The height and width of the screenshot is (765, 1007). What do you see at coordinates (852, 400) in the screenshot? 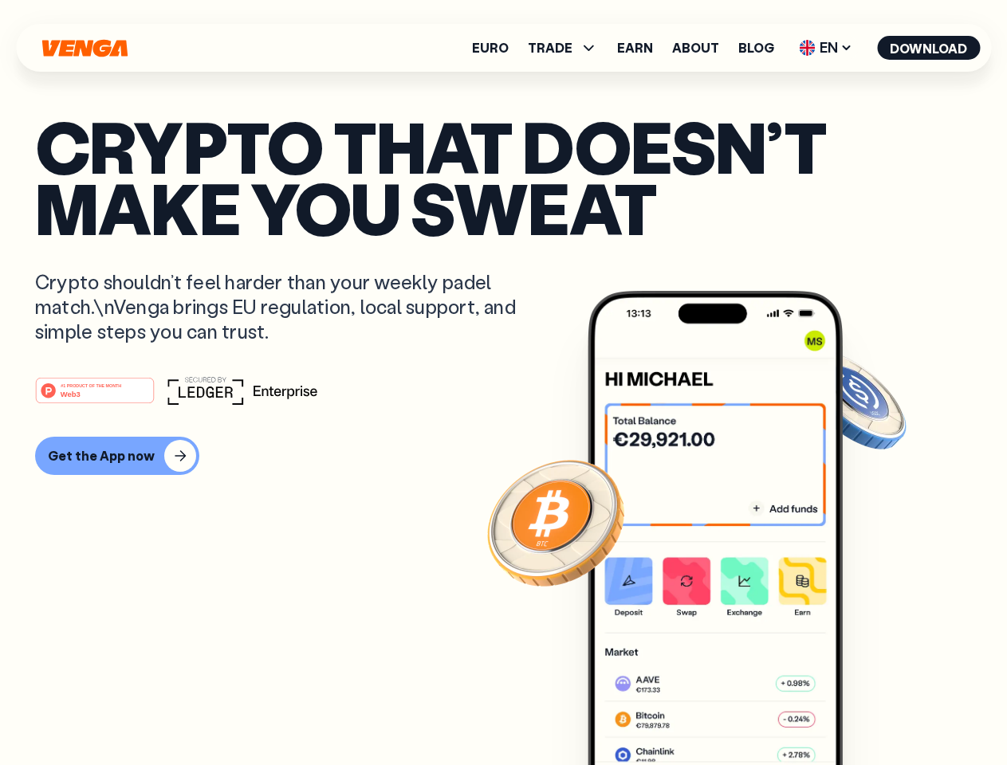
I see `img: USDC coin` at bounding box center [852, 400].